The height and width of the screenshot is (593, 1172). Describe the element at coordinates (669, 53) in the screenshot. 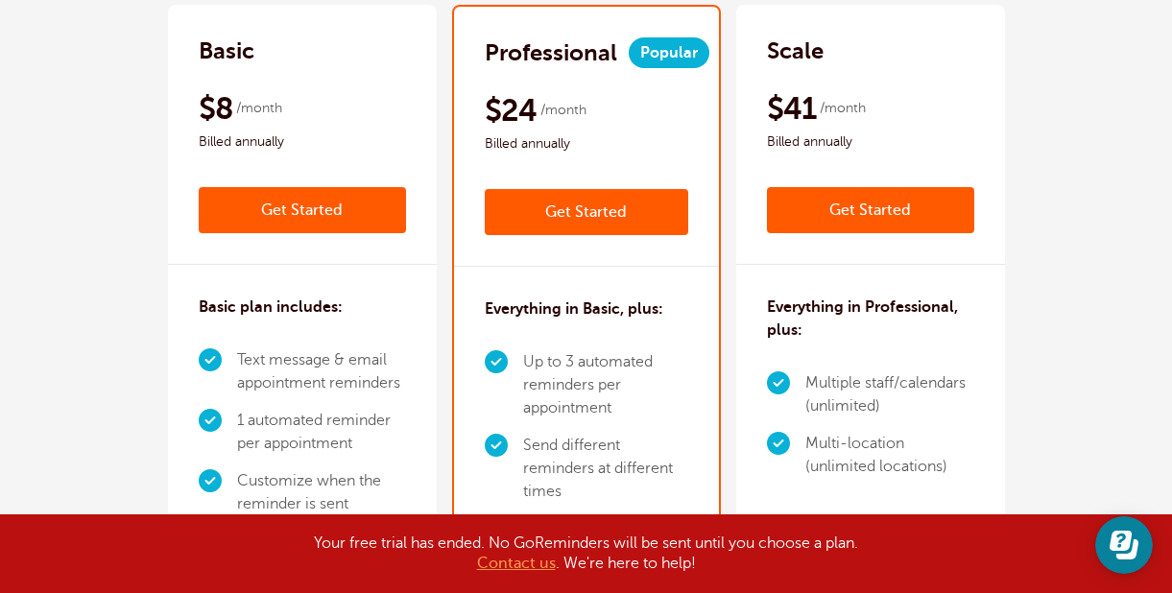

I see `span: Popular` at that location.